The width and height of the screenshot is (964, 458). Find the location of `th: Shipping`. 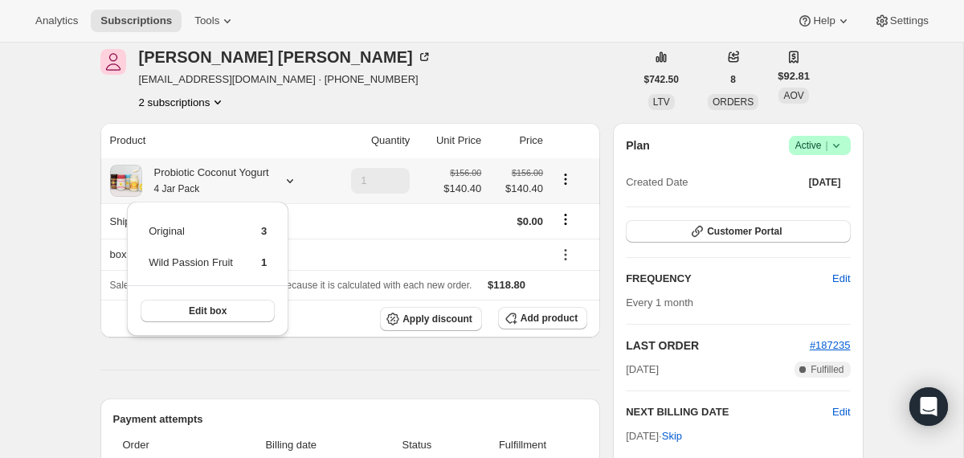

th: Shipping is located at coordinates (213, 221).